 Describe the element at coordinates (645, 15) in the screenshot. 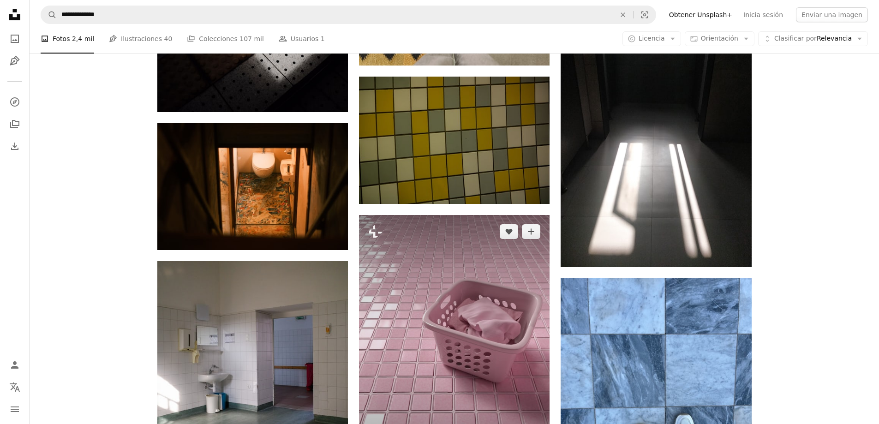

I see `button: Búsqueda visual` at that location.